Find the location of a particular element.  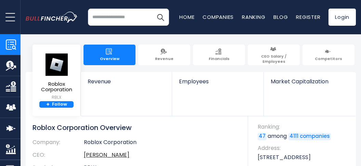

a: +Follow is located at coordinates (56, 104).